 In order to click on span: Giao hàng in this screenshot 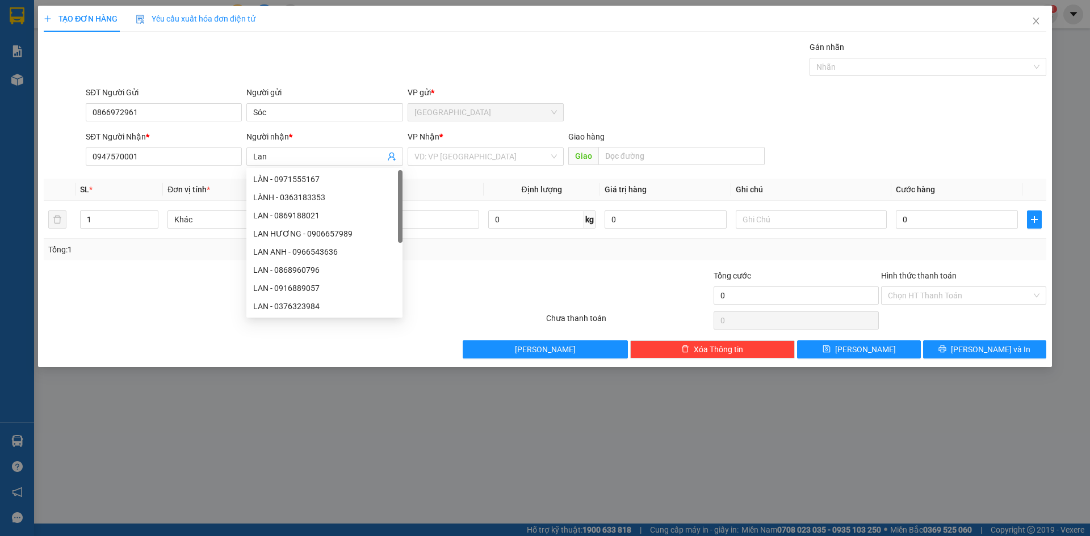, I will do `click(586, 137)`.